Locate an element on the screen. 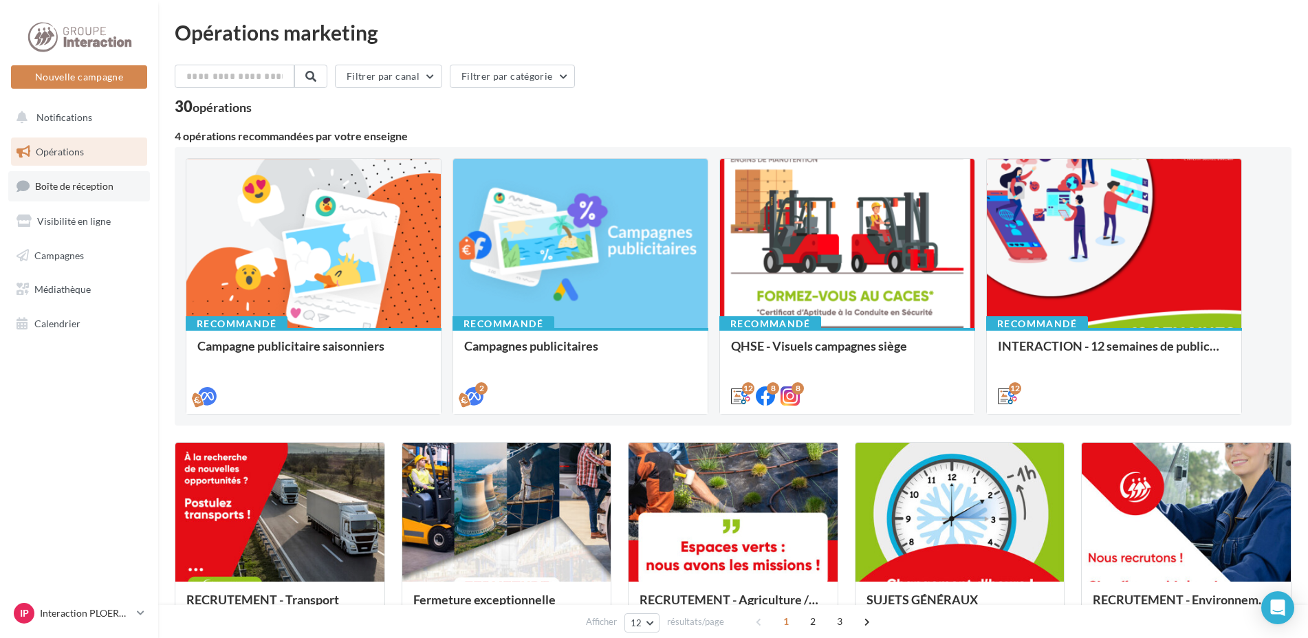 The height and width of the screenshot is (638, 1308). div: 4 opérations recommandées par votre enseigne is located at coordinates (733, 136).